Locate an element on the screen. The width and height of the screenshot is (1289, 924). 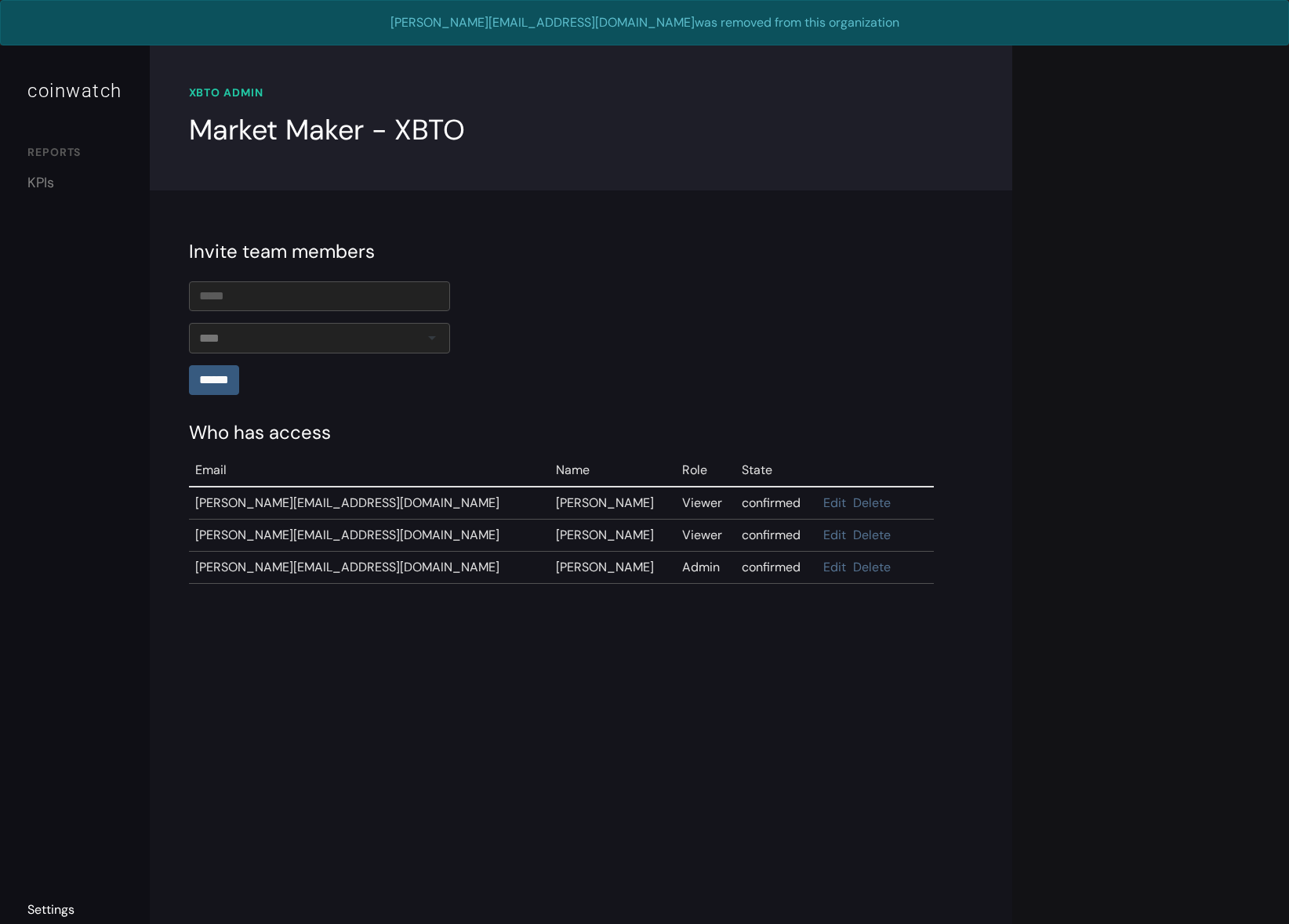
td: State is located at coordinates (776, 470).